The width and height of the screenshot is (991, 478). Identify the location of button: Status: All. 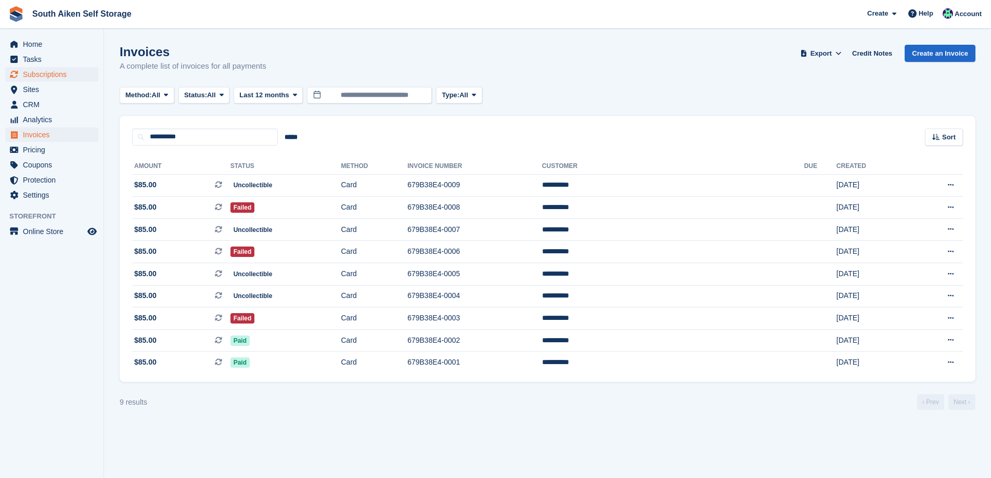
(204, 95).